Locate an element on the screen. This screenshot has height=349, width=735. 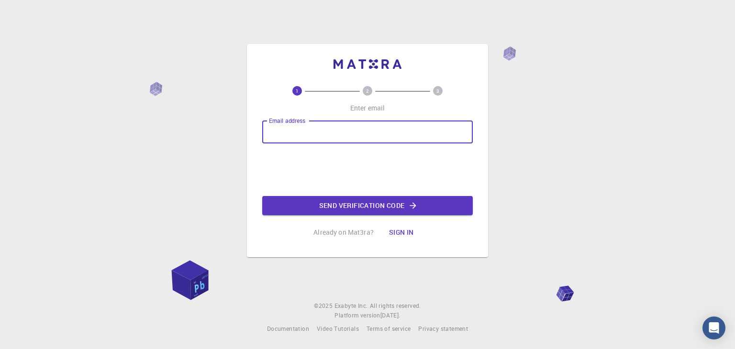
span: Platform version is located at coordinates (357, 316).